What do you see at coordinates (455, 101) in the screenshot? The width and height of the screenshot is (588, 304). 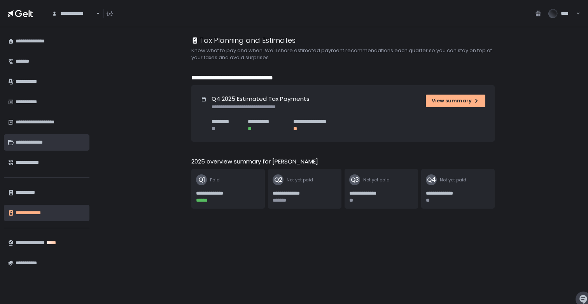 I see `div: View summary` at bounding box center [455, 101].